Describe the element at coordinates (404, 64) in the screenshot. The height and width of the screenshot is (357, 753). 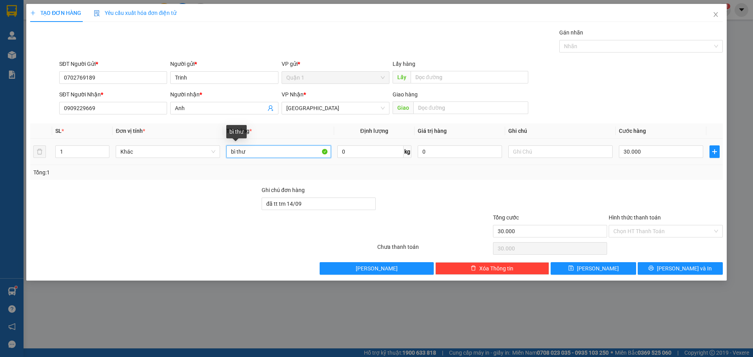
I see `span: Lấy hàng` at that location.